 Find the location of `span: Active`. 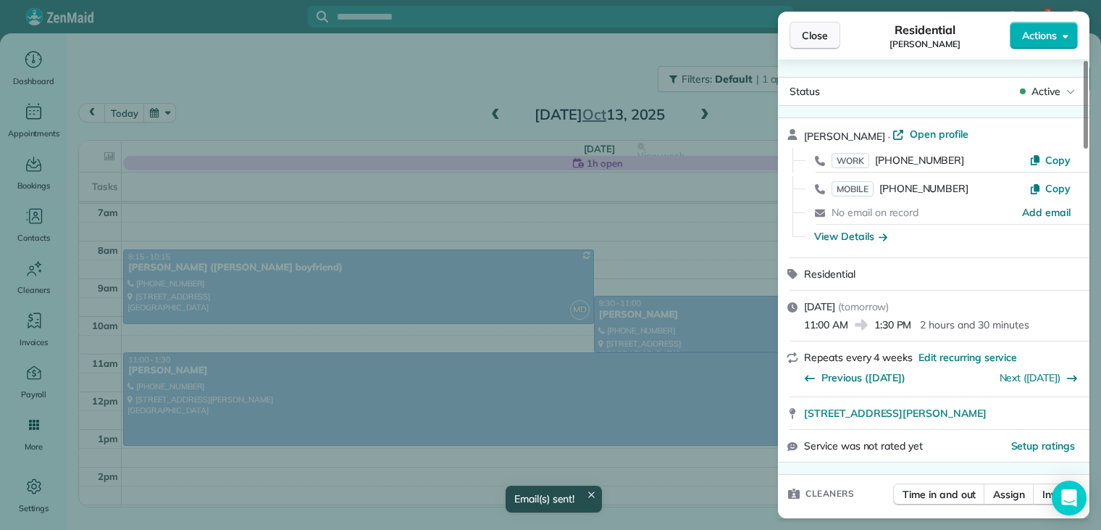

span: Active is located at coordinates (1046, 91).